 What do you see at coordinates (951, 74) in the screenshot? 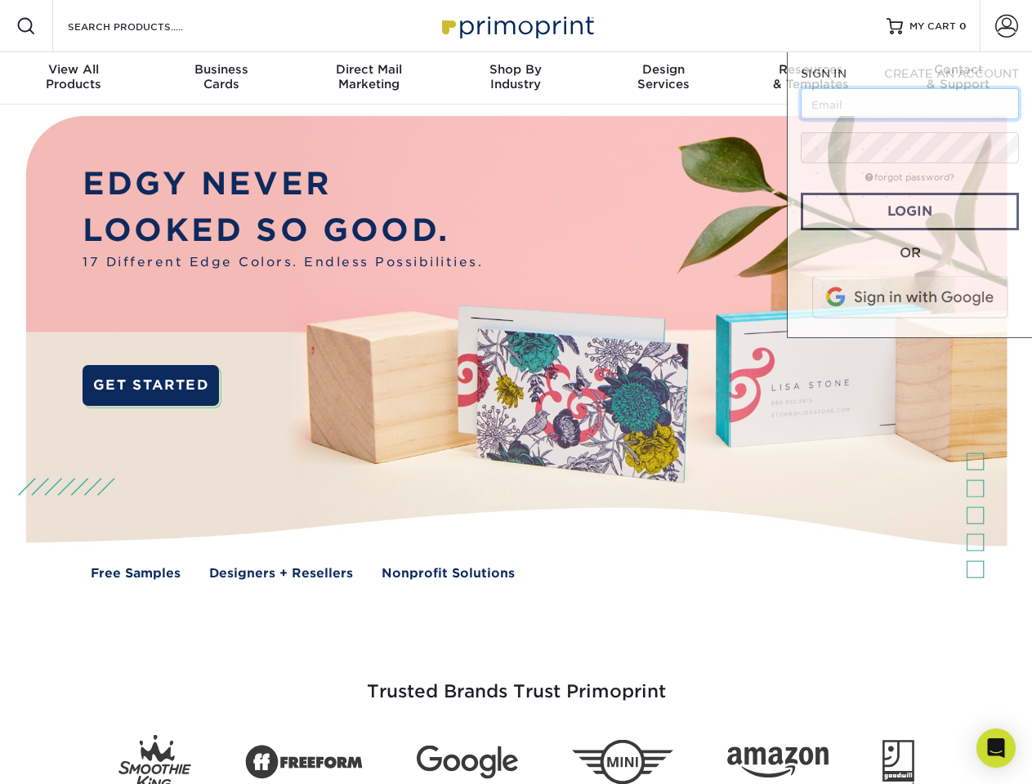
I see `span: CREATE AN ACCOUNT` at bounding box center [951, 74].